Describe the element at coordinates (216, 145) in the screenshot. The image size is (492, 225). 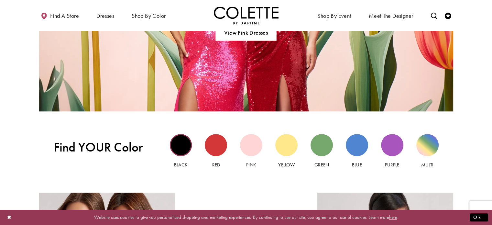
I see `div: Red view` at that location.